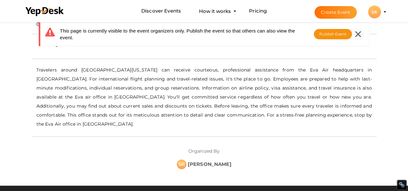 This screenshot has height=191, width=408. What do you see at coordinates (336, 12) in the screenshot?
I see `button: Create Event` at bounding box center [336, 12].